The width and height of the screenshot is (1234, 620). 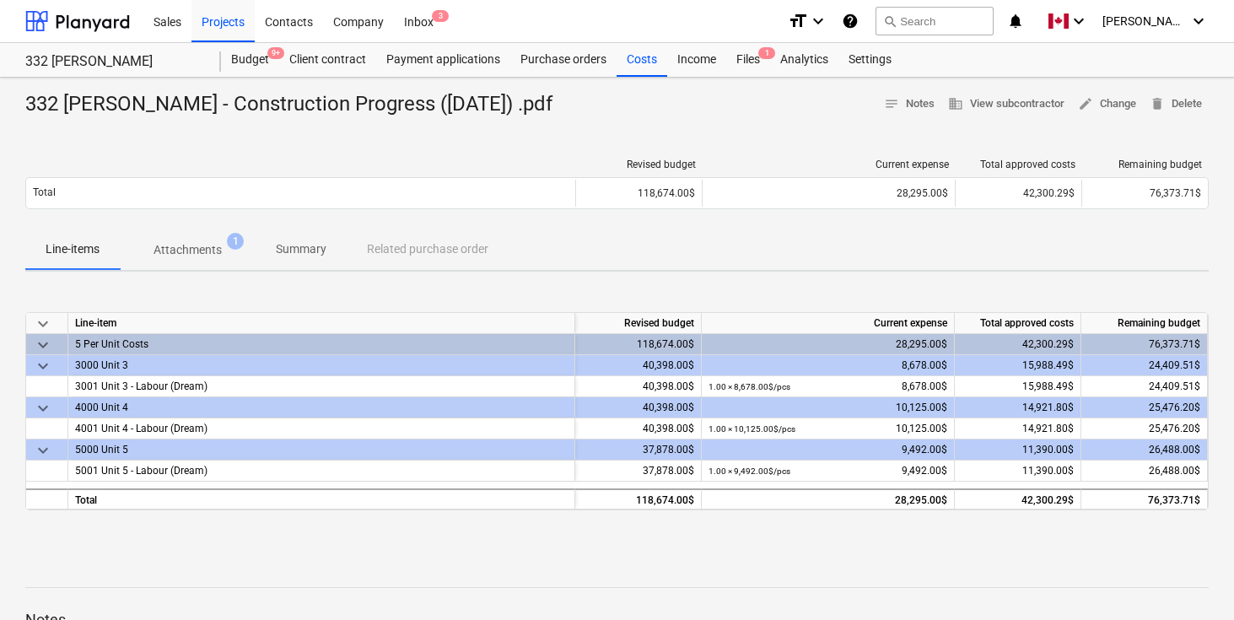 I want to click on a: Income, so click(x=696, y=60).